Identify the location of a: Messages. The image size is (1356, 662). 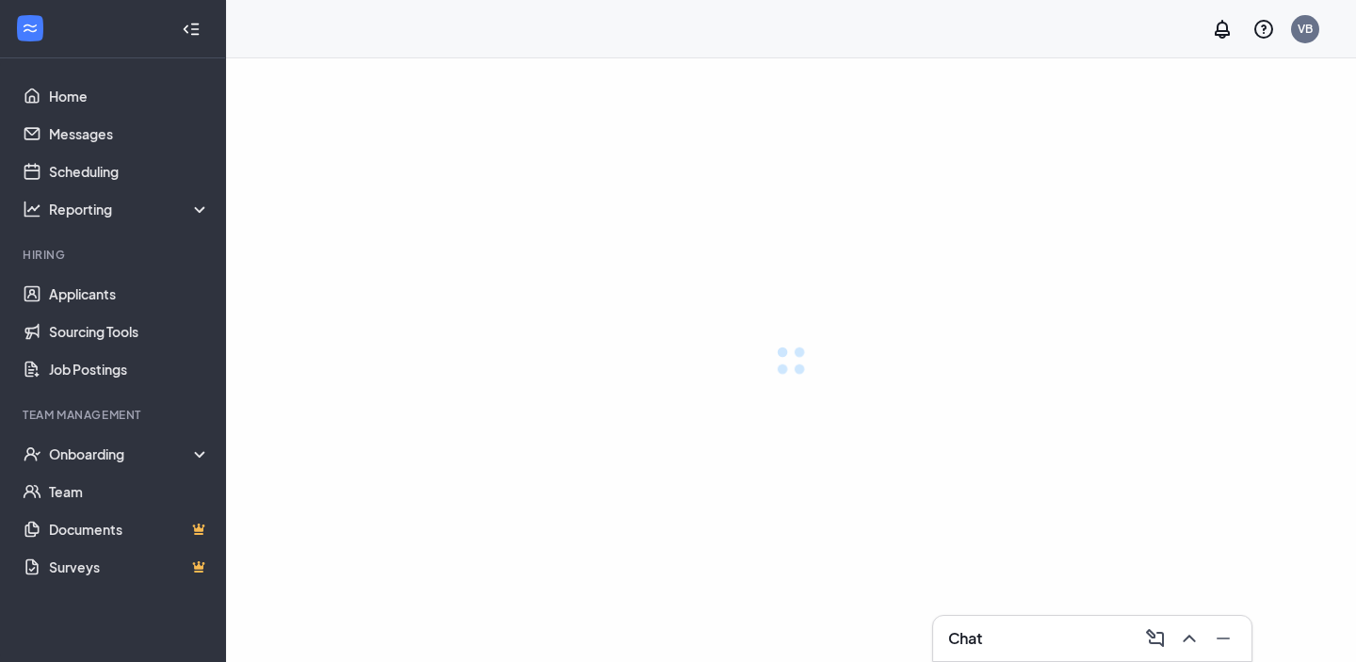
(129, 134).